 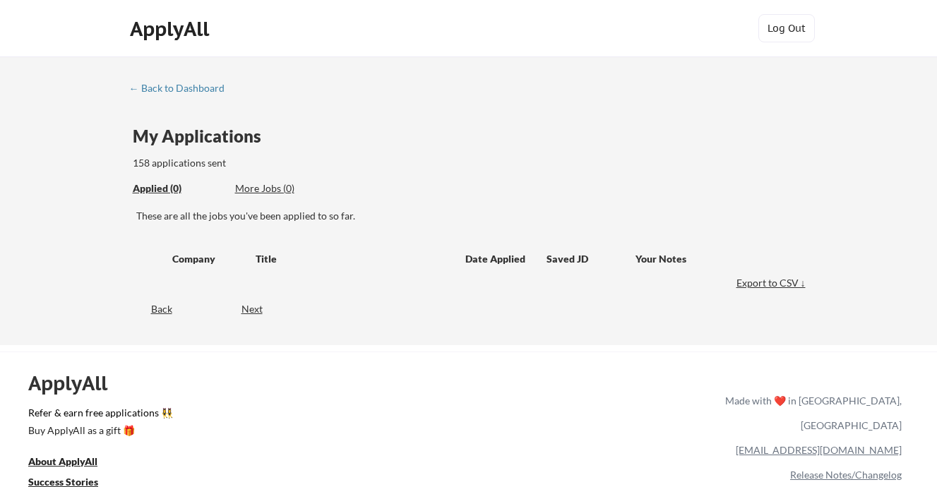 I want to click on button: Log Out, so click(x=787, y=28).